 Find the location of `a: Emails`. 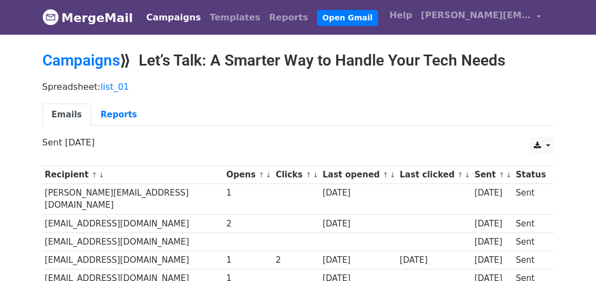

a: Emails is located at coordinates (67, 114).